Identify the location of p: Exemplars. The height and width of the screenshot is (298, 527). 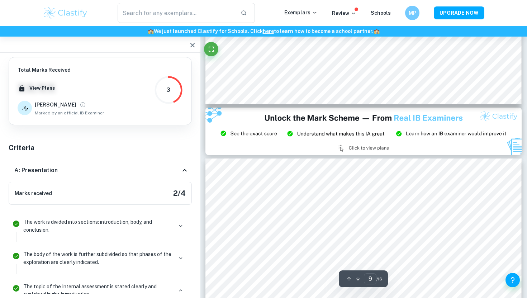
(301, 13).